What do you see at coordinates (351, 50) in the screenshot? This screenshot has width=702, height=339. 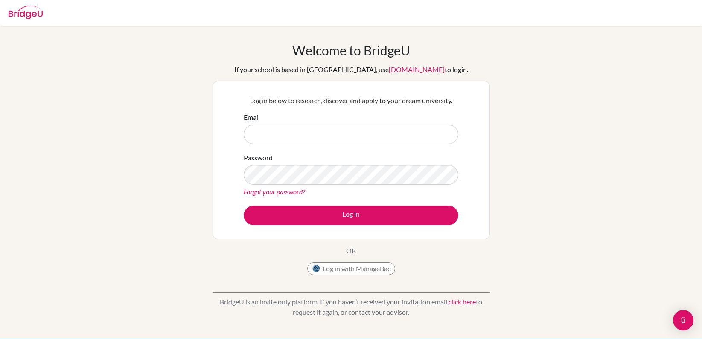 I see `h1: Welcome to BridgeU` at bounding box center [351, 50].